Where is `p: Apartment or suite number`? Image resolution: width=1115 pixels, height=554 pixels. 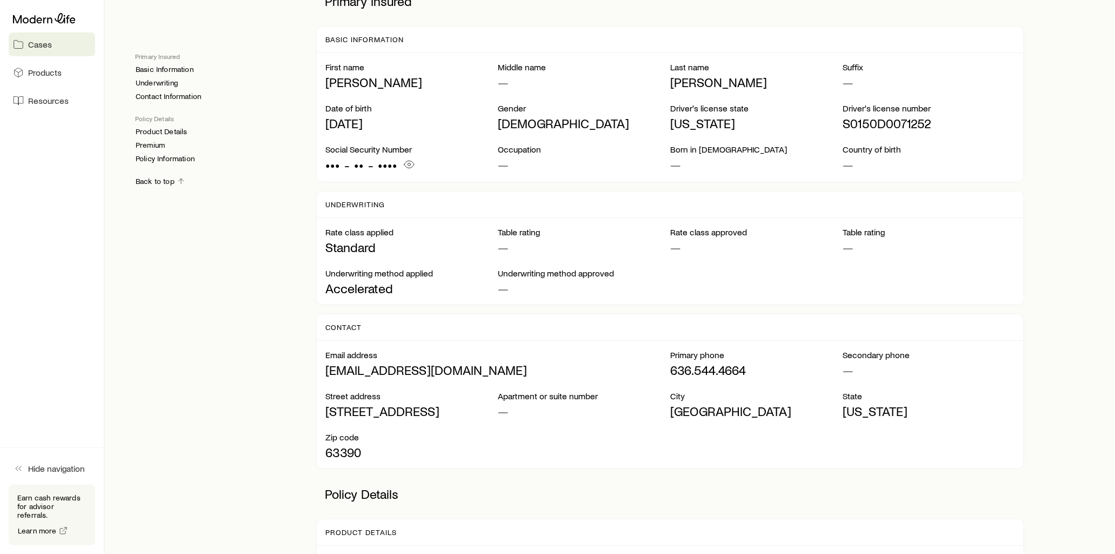 p: Apartment or suite number is located at coordinates (584, 396).